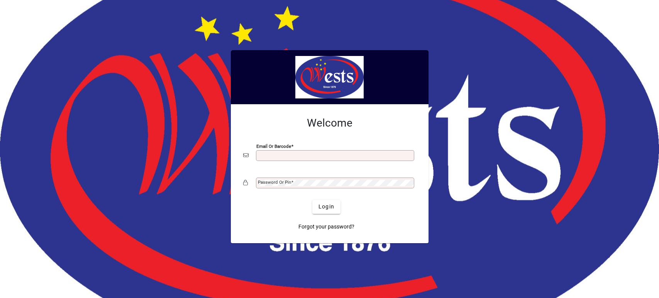 This screenshot has height=298, width=659. Describe the element at coordinates (326, 227) in the screenshot. I see `a: Forgot your password?` at that location.